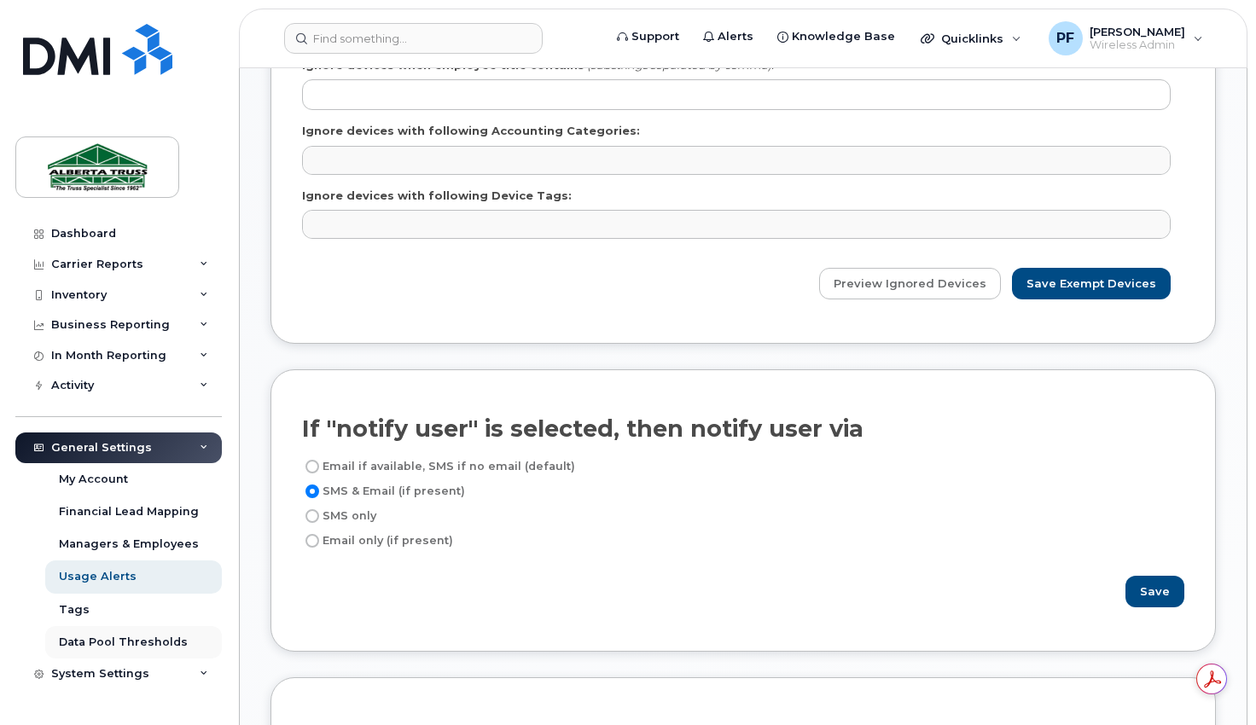  I want to click on span: Quicklinks, so click(972, 38).